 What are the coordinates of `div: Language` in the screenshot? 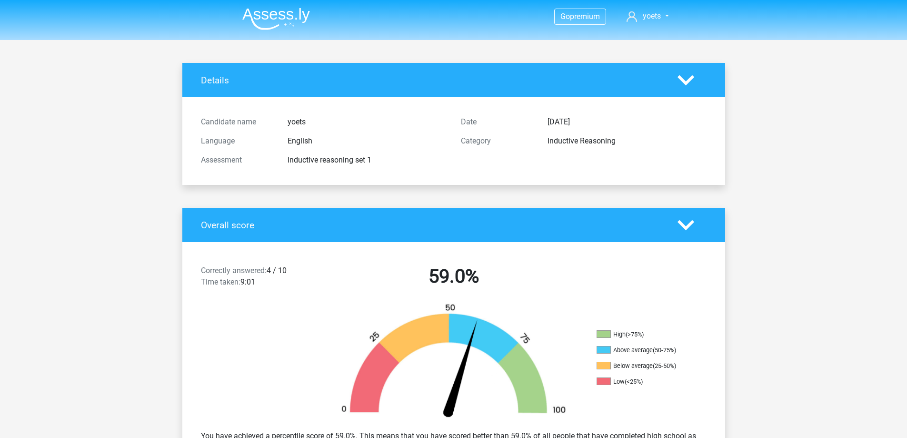 It's located at (237, 141).